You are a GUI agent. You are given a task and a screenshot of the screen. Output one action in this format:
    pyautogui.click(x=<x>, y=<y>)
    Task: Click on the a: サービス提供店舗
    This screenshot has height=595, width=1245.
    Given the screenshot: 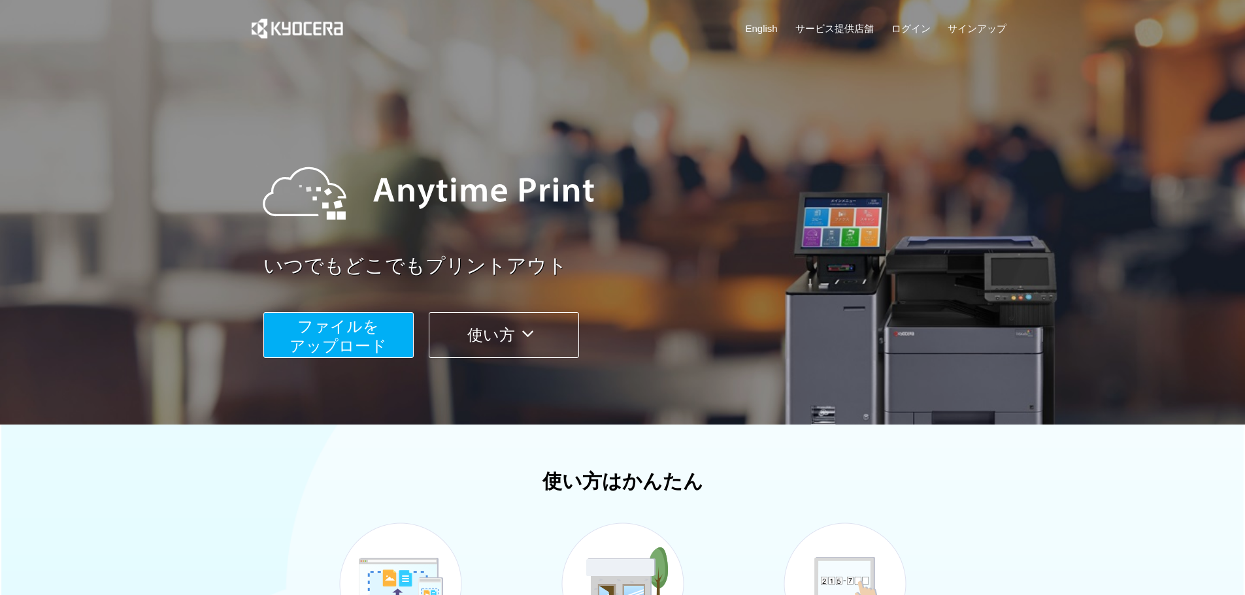 What is the action you would take?
    pyautogui.click(x=835, y=28)
    